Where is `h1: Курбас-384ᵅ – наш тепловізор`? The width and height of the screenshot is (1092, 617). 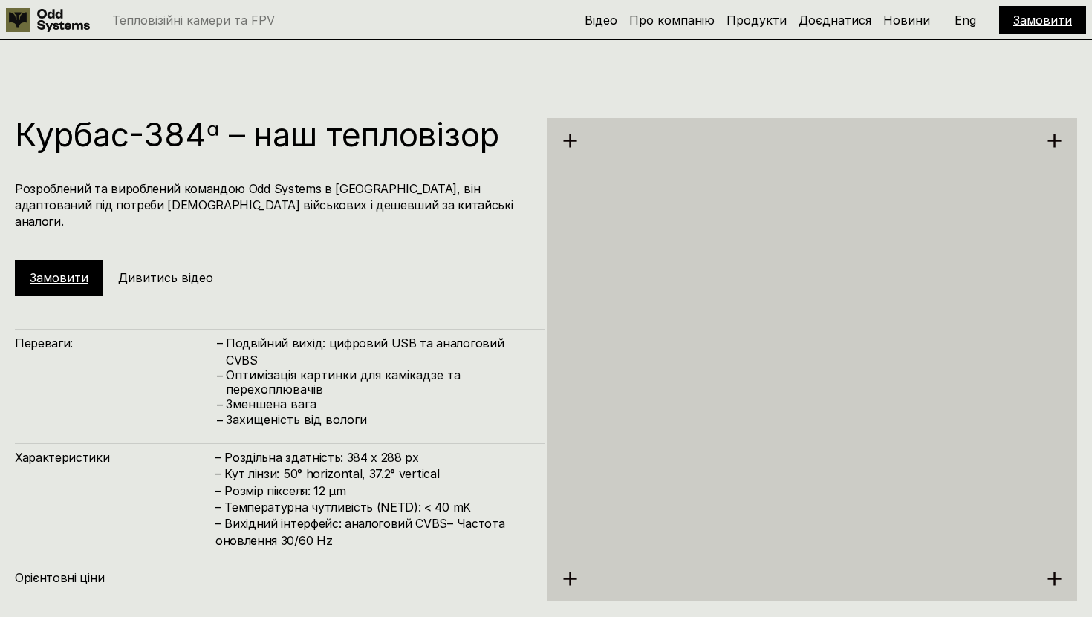
h1: Курбас-384ᵅ – наш тепловізор is located at coordinates (272, 134).